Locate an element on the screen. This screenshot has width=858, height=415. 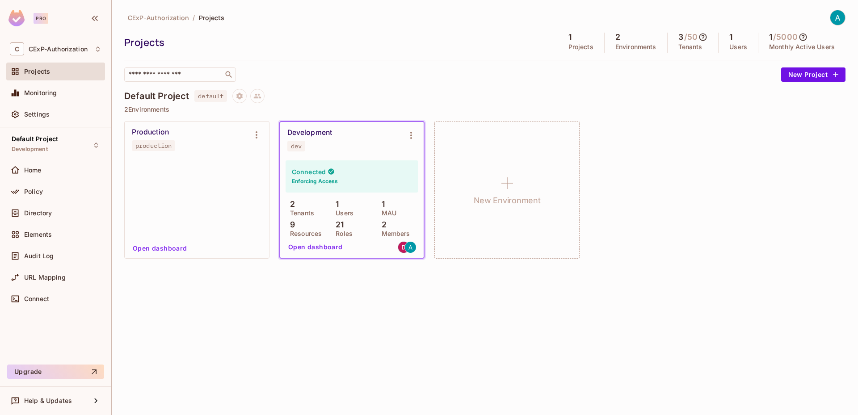
img: cexp.authorization@gmail.com is located at coordinates (410, 247).